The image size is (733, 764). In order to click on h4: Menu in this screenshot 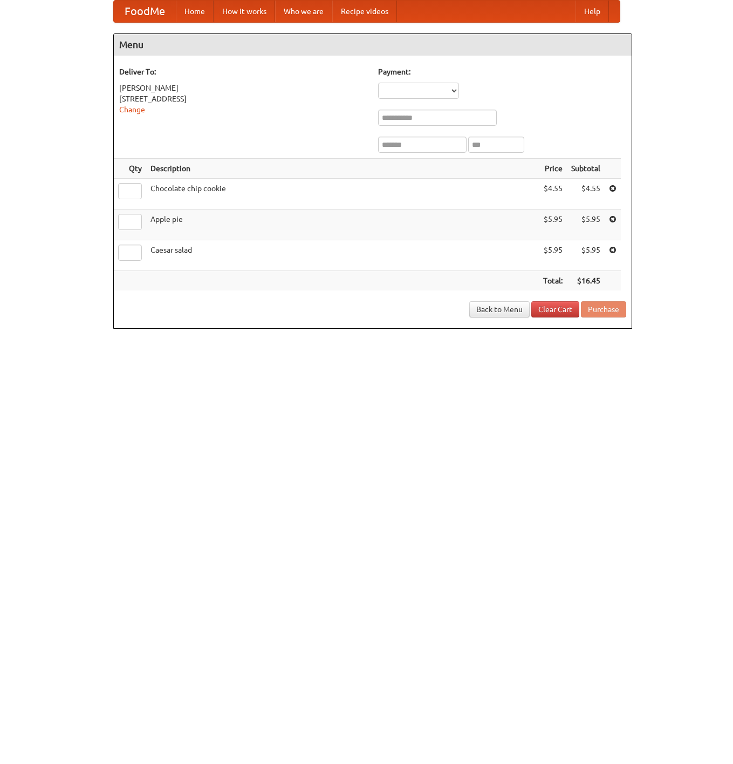, I will do `click(373, 45)`.